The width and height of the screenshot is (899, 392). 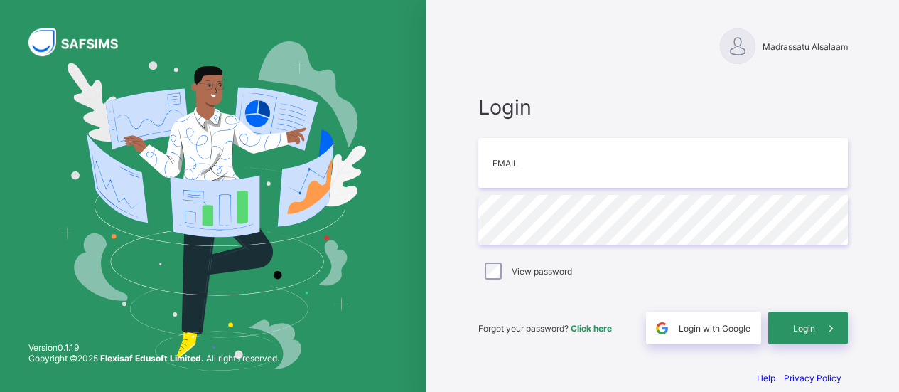 What do you see at coordinates (591, 328) in the screenshot?
I see `span: Click here` at bounding box center [591, 328].